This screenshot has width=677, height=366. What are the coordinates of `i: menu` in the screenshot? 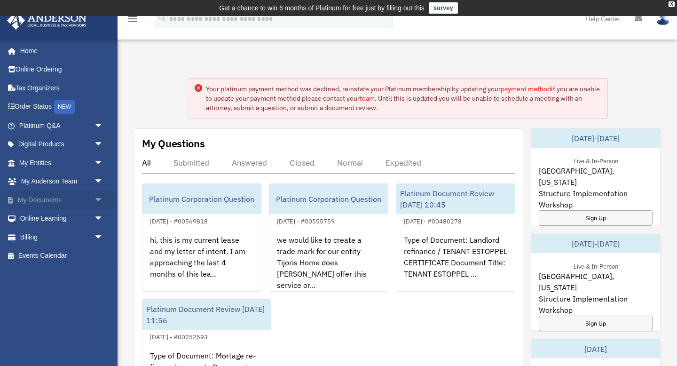 It's located at (133, 19).